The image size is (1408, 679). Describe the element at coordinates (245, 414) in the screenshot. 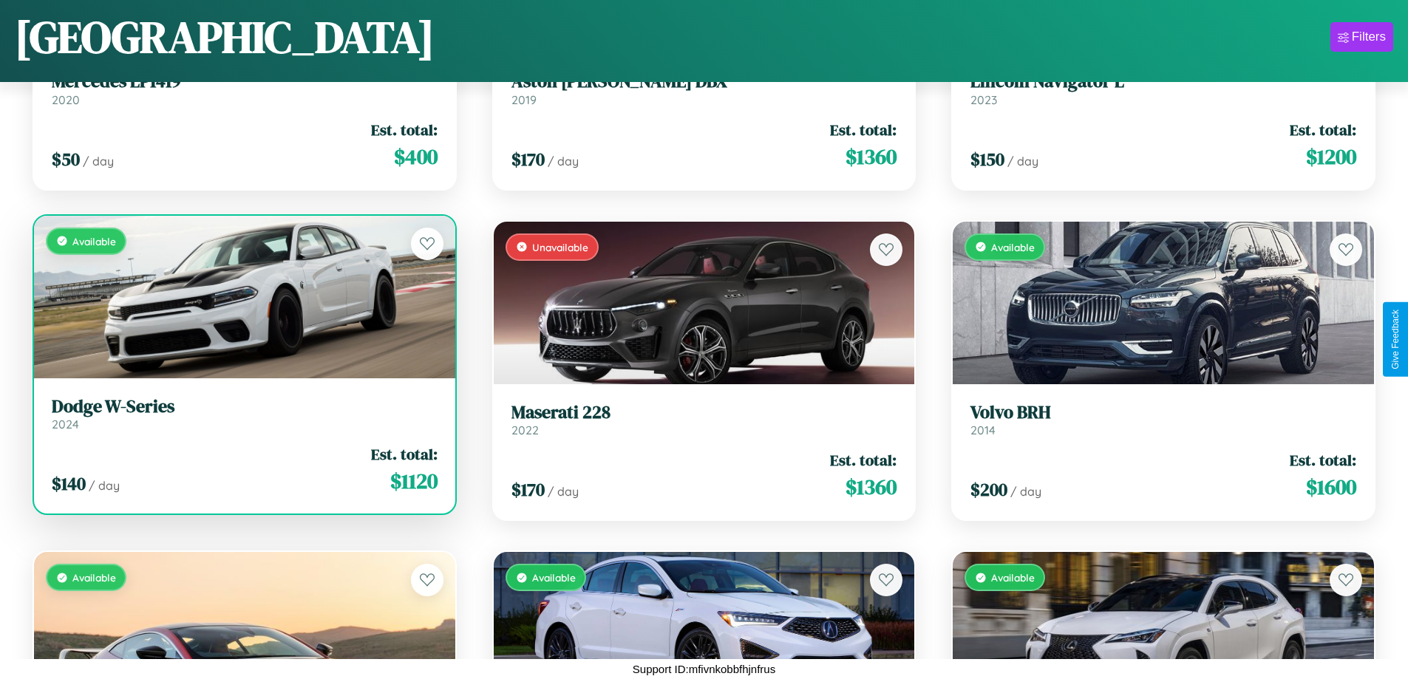

I see `a: Dodge W-Series2024` at that location.